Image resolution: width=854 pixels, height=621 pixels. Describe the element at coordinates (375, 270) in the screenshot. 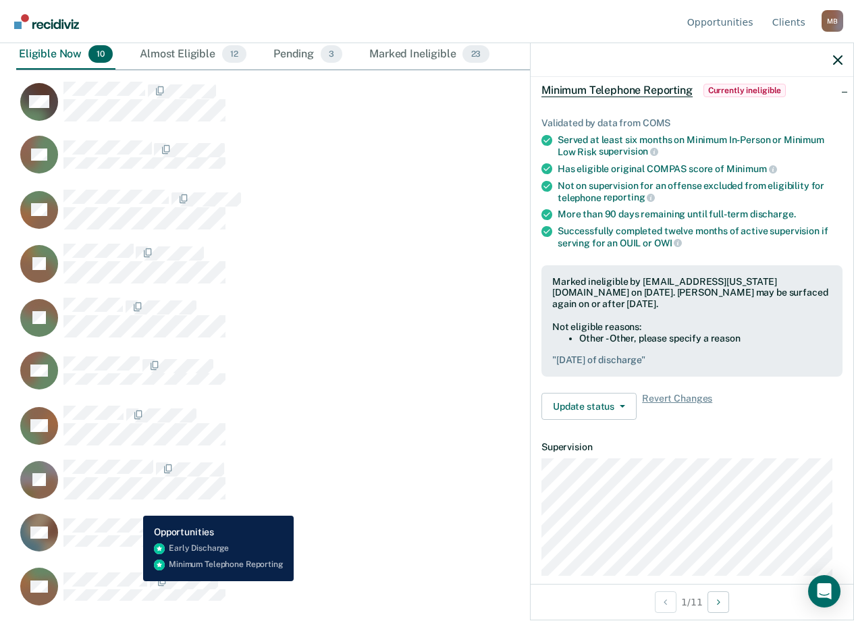

I see `div: CaseloadOpportunityCell-0619052` at that location.